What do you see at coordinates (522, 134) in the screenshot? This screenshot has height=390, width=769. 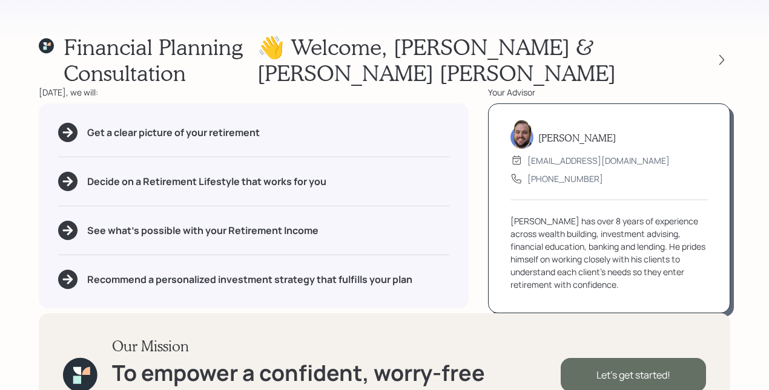 I see `img: james-distasi-headshot.png` at bounding box center [522, 134].